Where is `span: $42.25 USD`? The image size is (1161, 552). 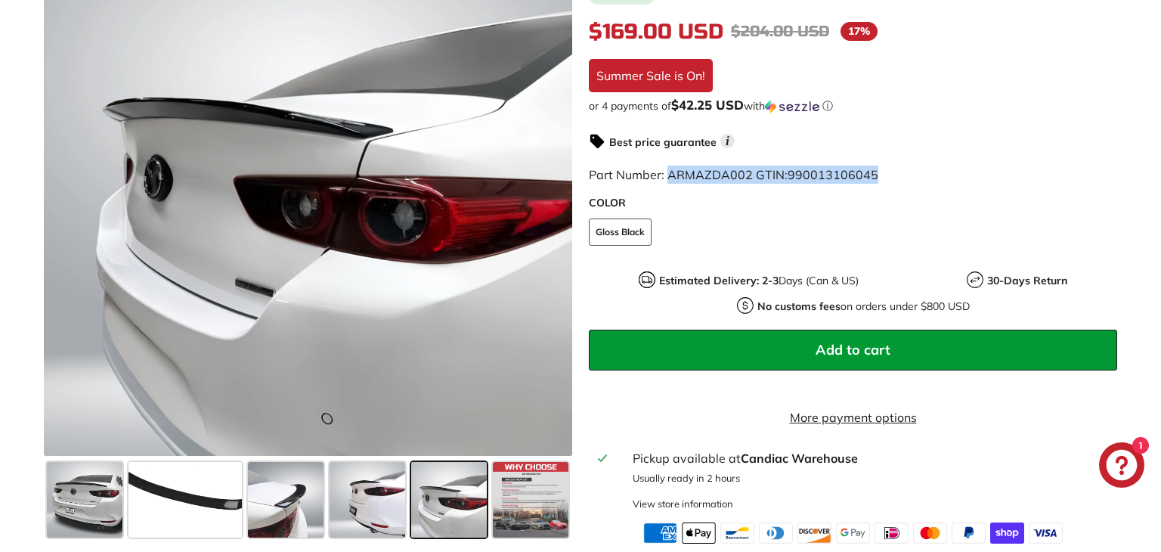 span: $42.25 USD is located at coordinates (708, 104).